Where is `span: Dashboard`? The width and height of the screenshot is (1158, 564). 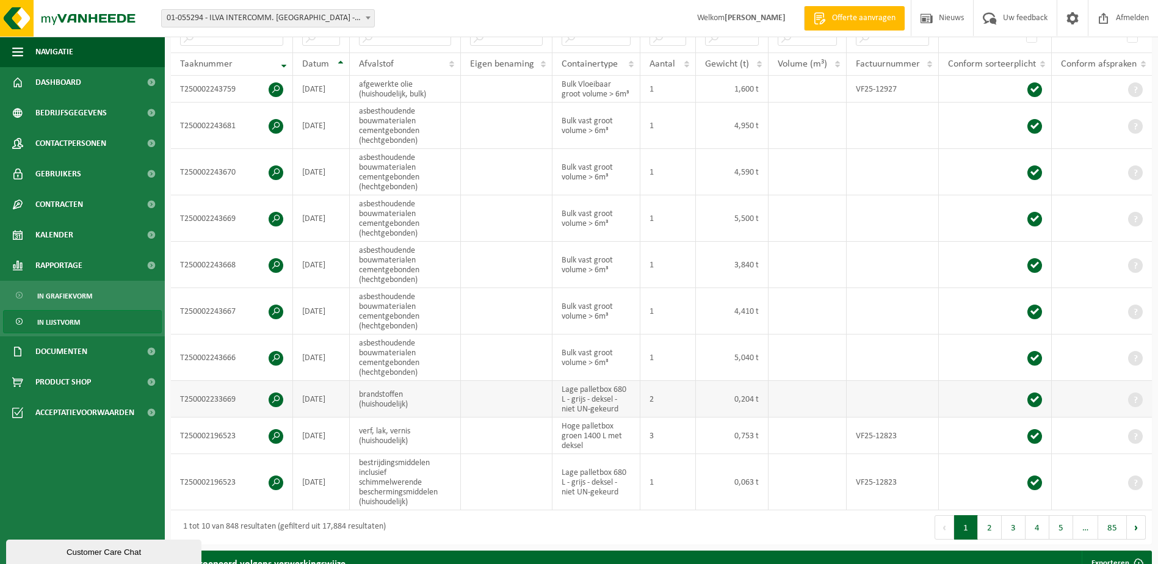
span: Dashboard is located at coordinates (58, 82).